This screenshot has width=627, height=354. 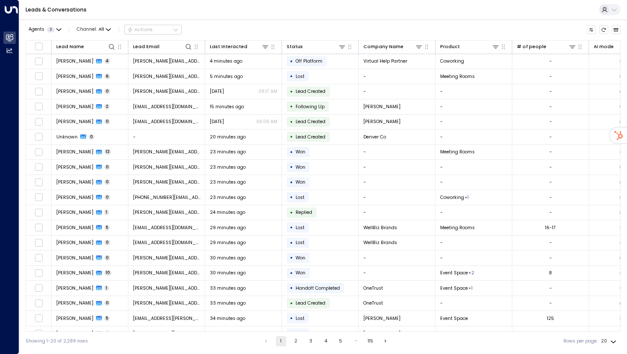 I want to click on span: 30 minutes ago, so click(x=228, y=258).